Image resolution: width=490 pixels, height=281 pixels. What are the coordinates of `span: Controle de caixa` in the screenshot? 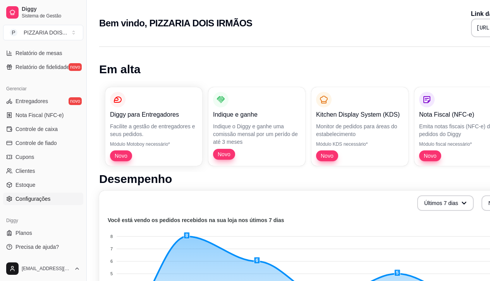 It's located at (36, 129).